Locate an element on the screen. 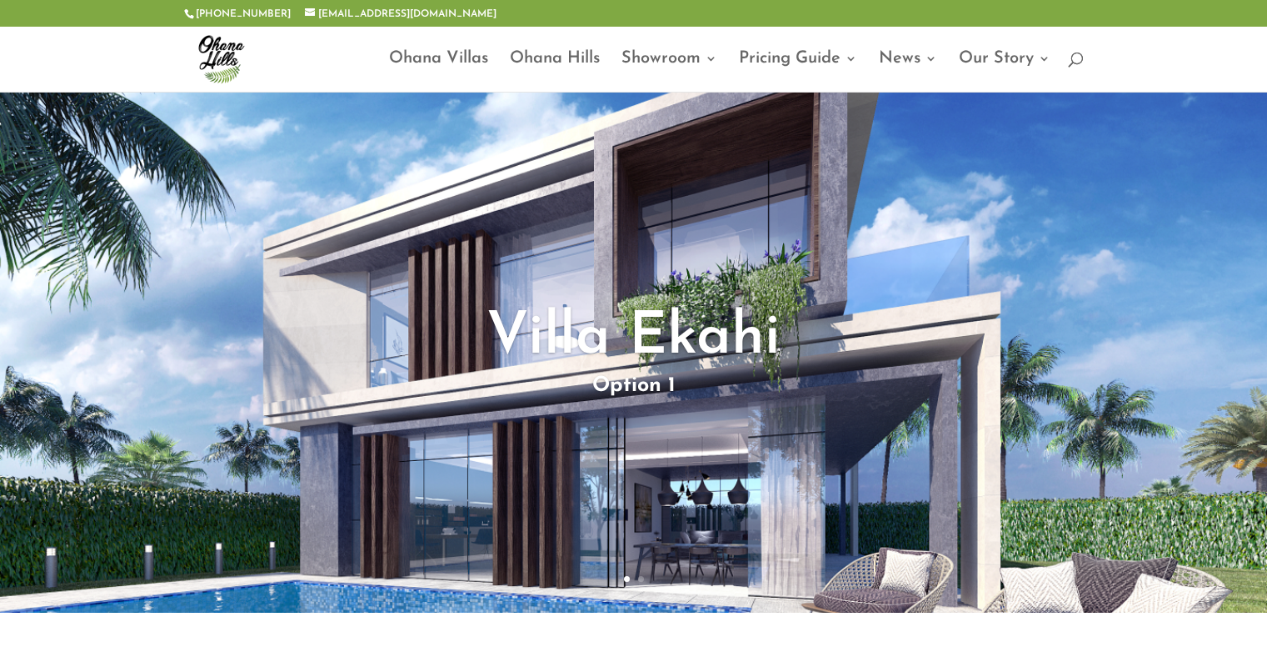 The image size is (1267, 647). a: Showroom is located at coordinates (669, 72).